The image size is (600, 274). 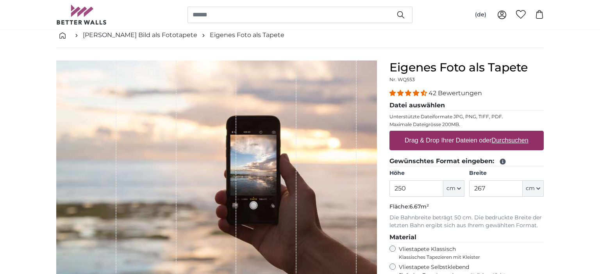 What do you see at coordinates (468, 257) in the screenshot?
I see `span: Klassisches Tapezieren mit Kleister` at bounding box center [468, 257].